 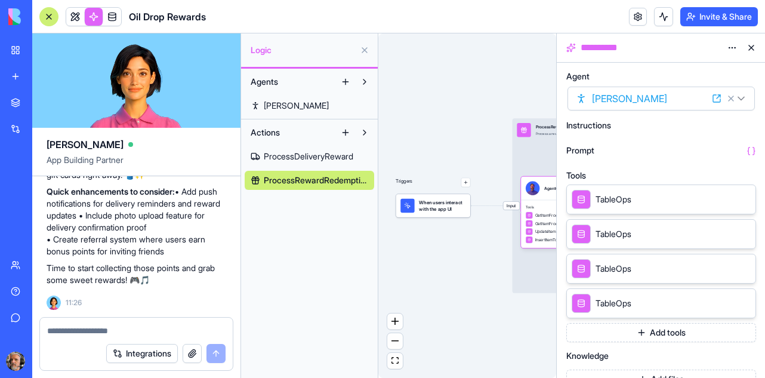 I want to click on p: Triggers, so click(x=404, y=183).